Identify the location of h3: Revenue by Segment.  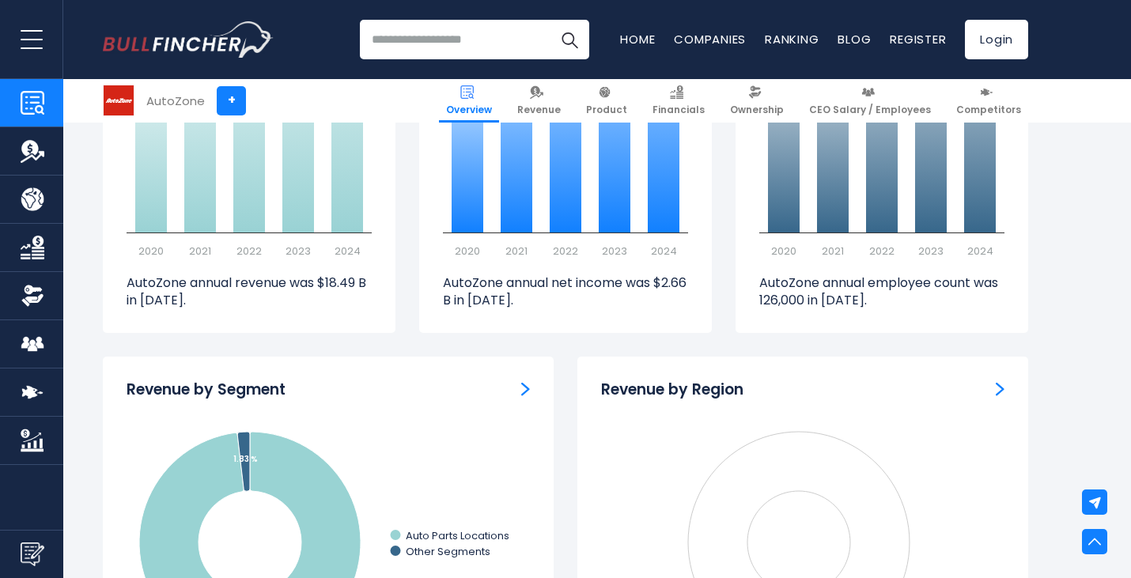
(206, 390).